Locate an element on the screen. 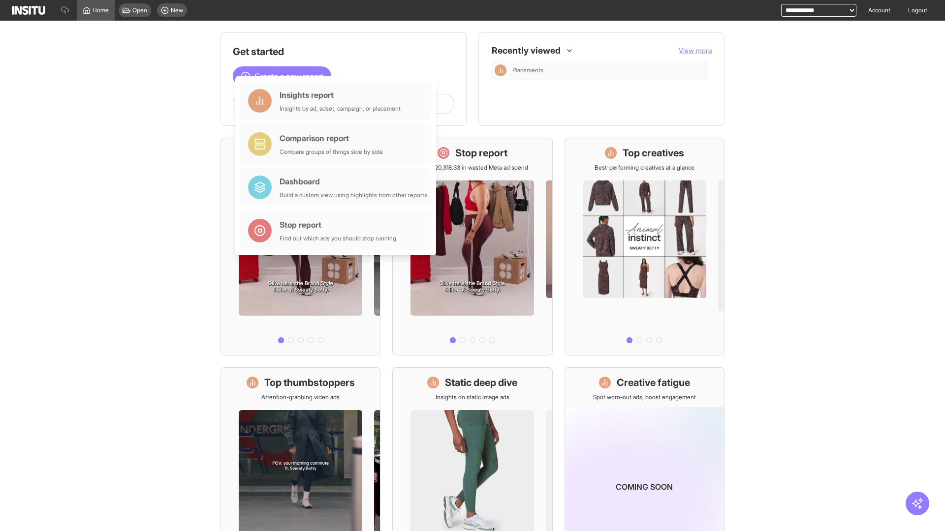 The width and height of the screenshot is (945, 531). div: Comparison report is located at coordinates (331, 138).